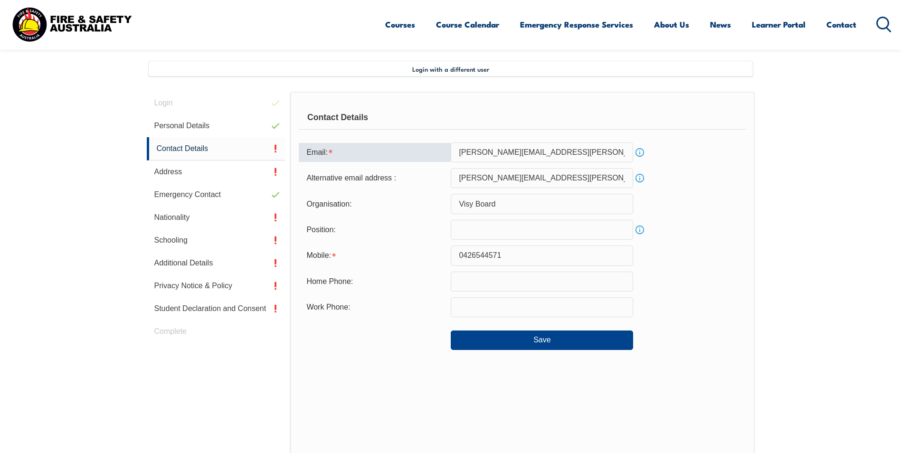  Describe the element at coordinates (542, 256) in the screenshot. I see `input: Mobile numbers must be numeric, 10 characters and contain no spaces.` at that location.